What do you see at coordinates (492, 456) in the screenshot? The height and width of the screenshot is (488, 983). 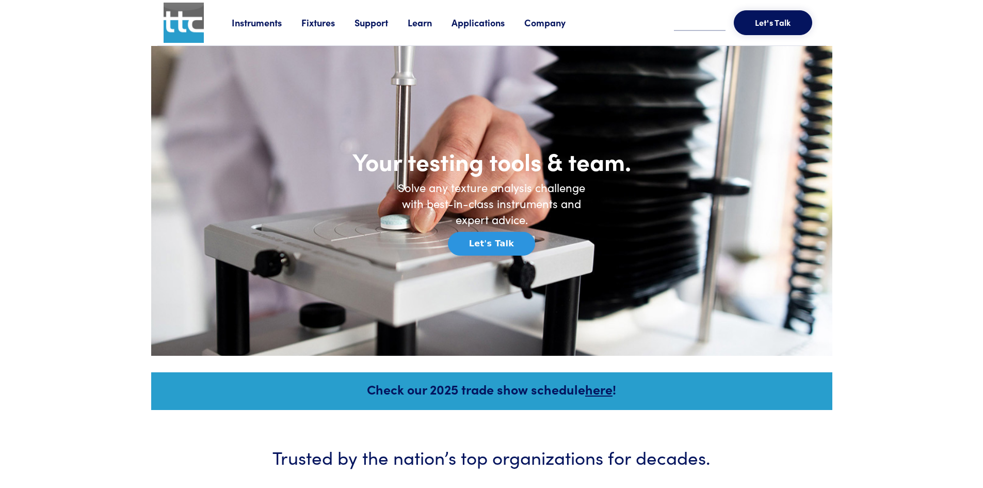 I see `h3: Trusted by the nation’s top organizations for decades.` at bounding box center [492, 456].